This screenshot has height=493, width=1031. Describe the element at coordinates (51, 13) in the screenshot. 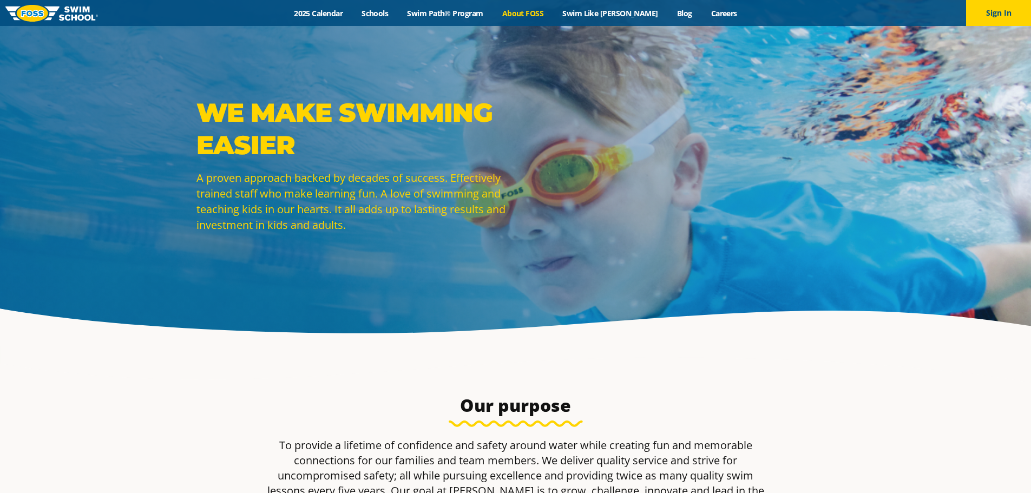

I see `img: FOSS Swim School Logo` at that location.